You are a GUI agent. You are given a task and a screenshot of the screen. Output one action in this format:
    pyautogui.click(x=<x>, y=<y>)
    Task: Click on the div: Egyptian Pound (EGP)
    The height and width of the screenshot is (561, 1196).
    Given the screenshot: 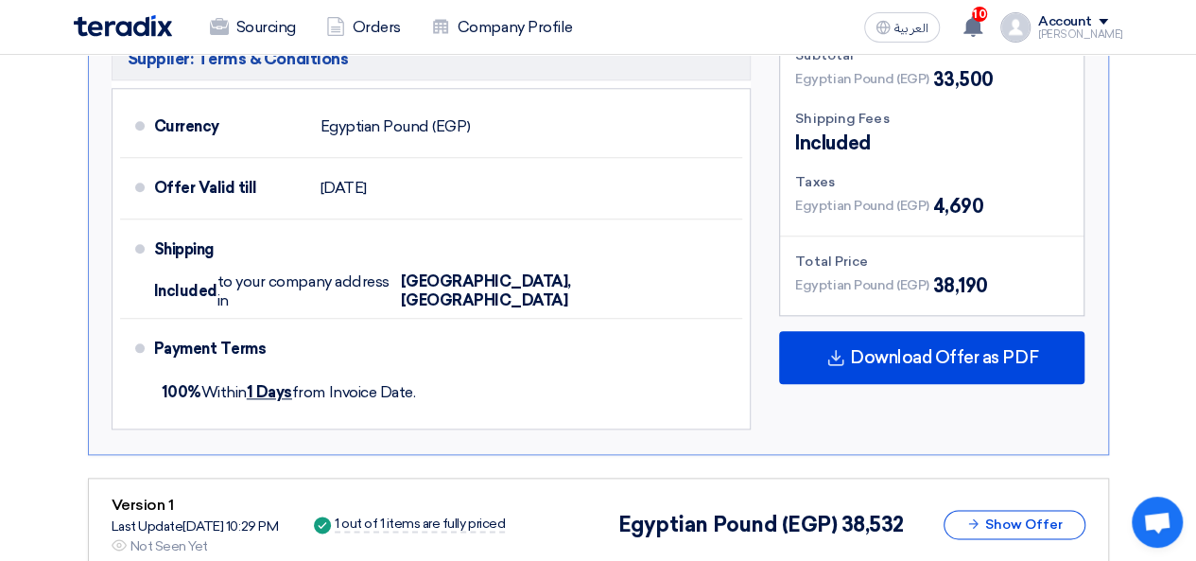 What is the action you would take?
    pyautogui.click(x=395, y=127)
    